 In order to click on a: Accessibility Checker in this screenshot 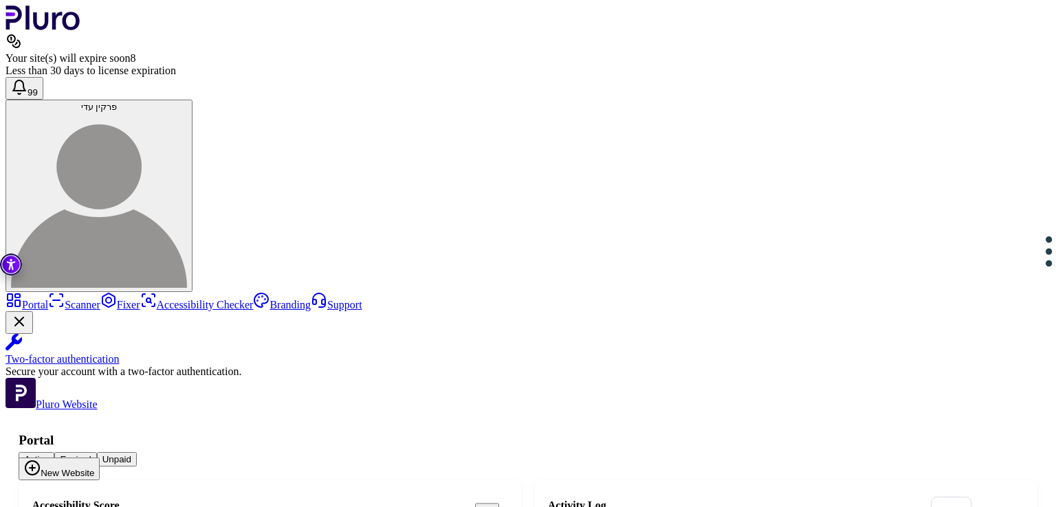, I will do `click(197, 305)`.